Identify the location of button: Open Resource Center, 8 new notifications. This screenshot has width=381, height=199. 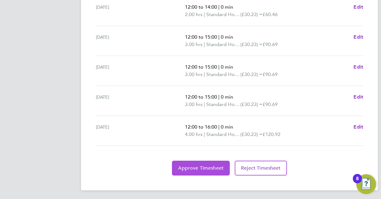
(366, 184).